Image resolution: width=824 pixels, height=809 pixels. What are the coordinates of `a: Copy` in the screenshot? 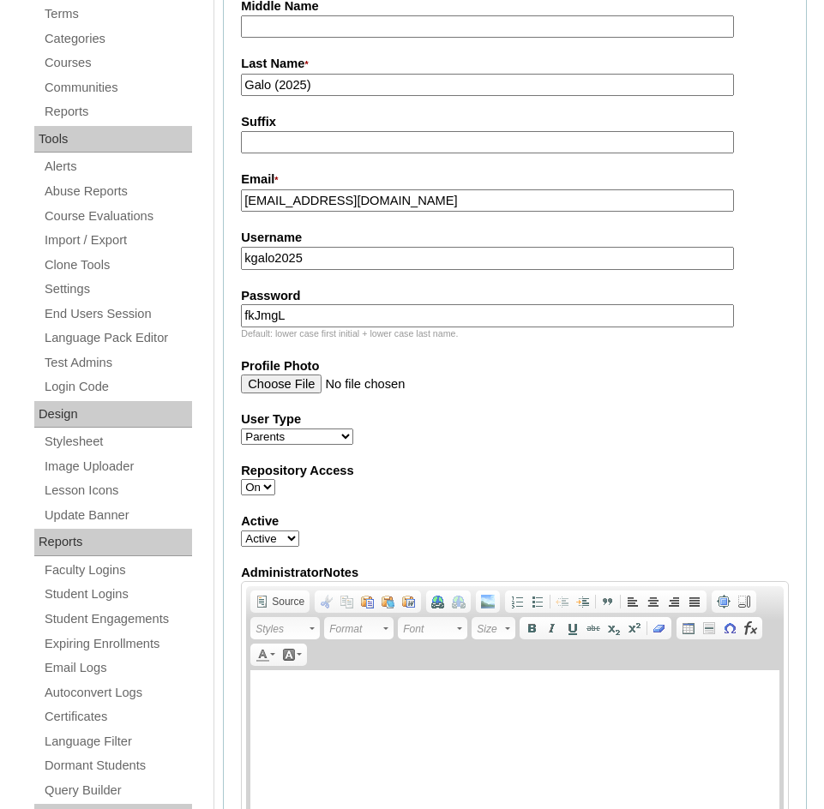 It's located at (347, 602).